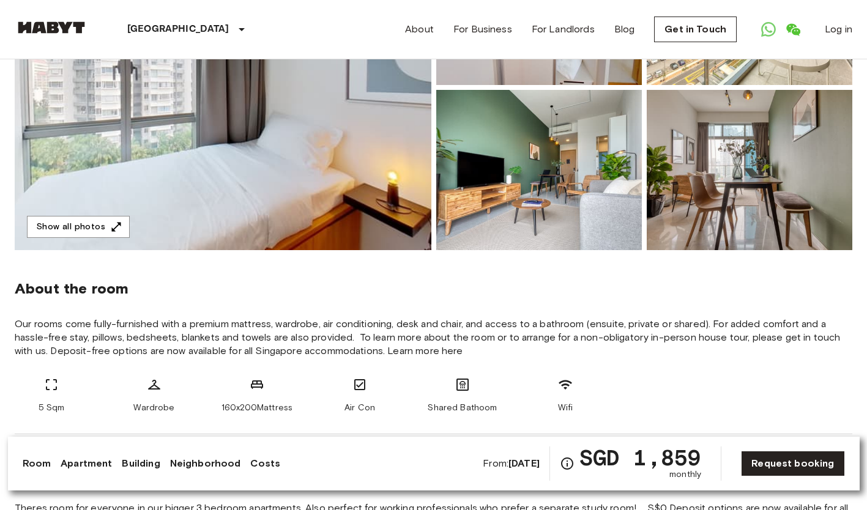 This screenshot has width=867, height=510. I want to click on a: Request booking, so click(792, 464).